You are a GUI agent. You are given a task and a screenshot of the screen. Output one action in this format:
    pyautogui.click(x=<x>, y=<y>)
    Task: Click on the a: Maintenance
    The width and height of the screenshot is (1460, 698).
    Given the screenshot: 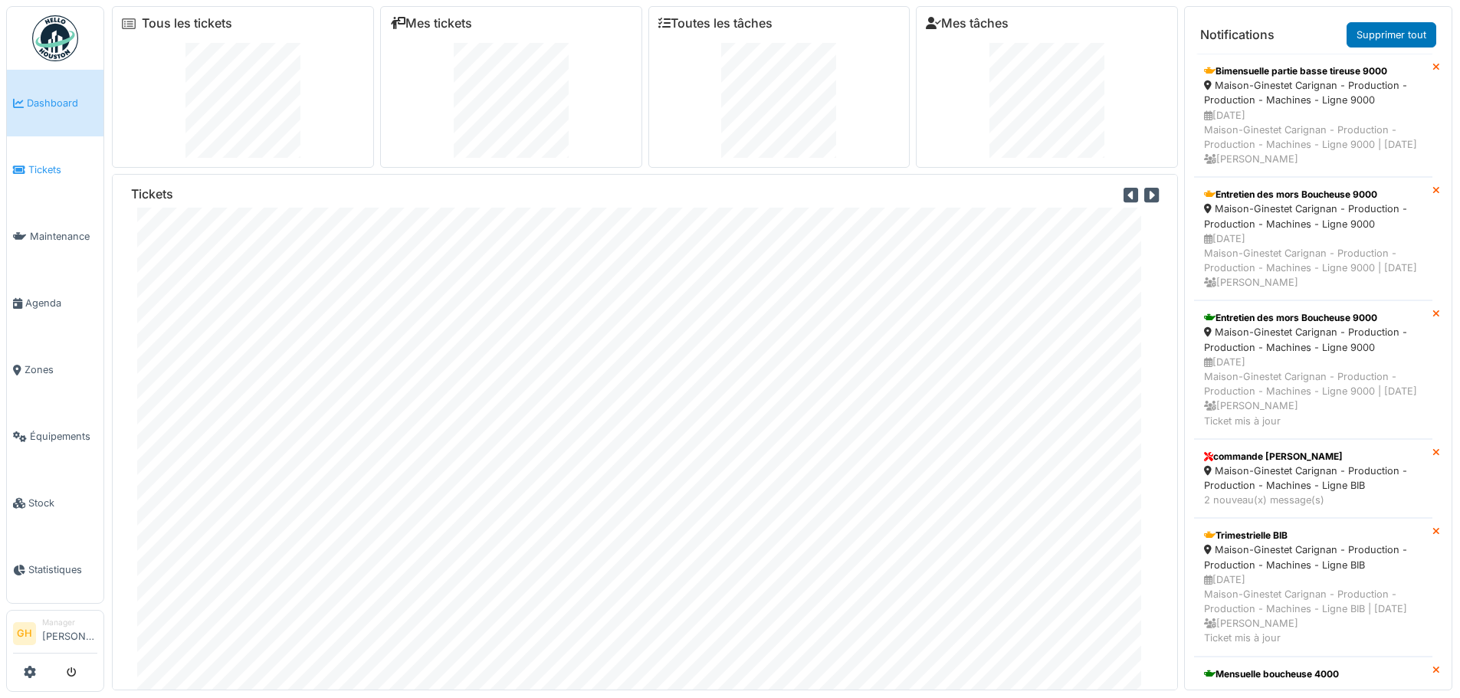 What is the action you would take?
    pyautogui.click(x=55, y=236)
    